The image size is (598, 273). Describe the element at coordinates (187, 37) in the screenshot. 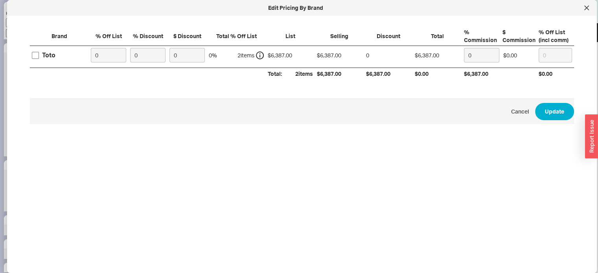

I see `div: $ Discount` at that location.